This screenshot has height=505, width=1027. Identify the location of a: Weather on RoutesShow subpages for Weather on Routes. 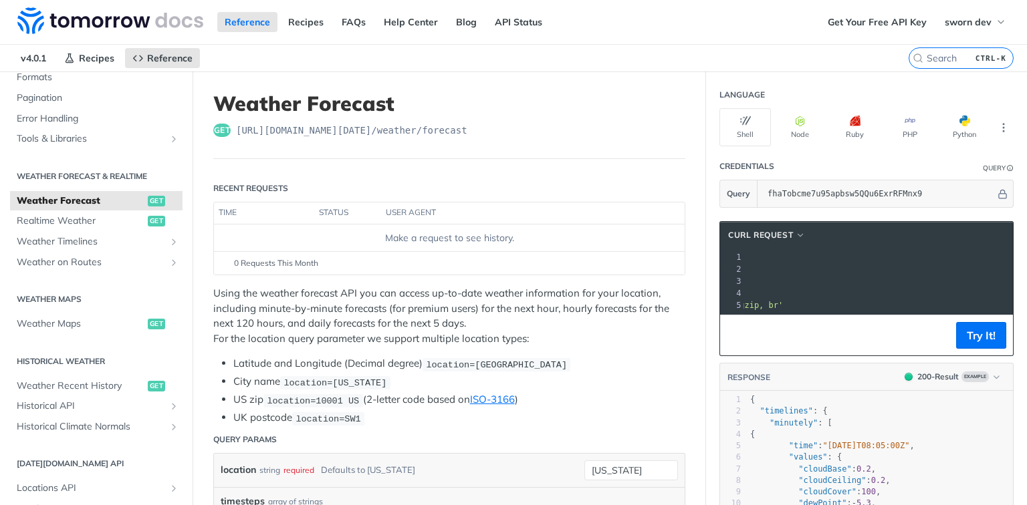
(96, 263).